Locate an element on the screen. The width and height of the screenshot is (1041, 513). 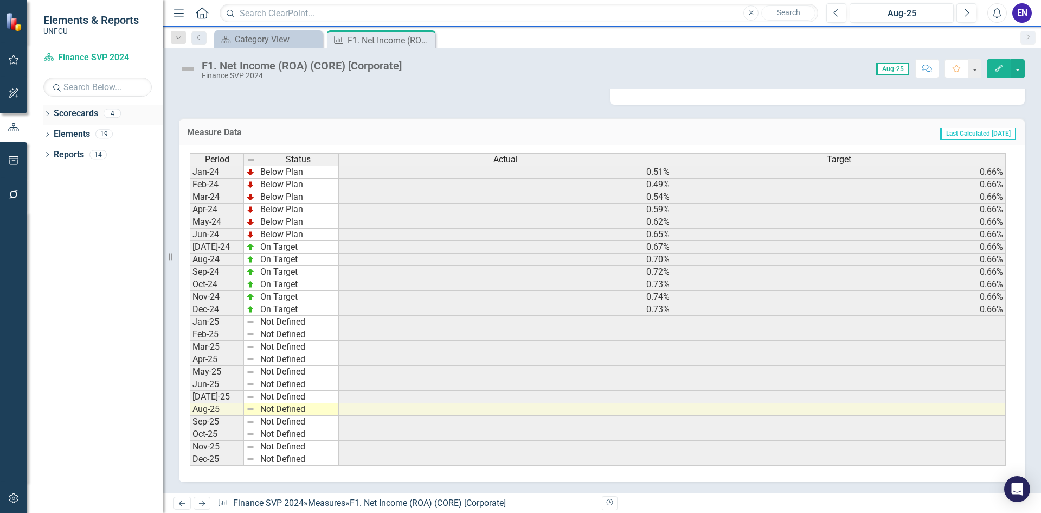
input: Search ClearPoint... is located at coordinates (519, 13).